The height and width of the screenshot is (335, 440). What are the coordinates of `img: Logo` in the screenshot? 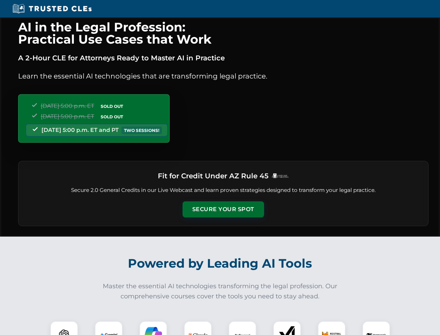 It's located at (280, 175).